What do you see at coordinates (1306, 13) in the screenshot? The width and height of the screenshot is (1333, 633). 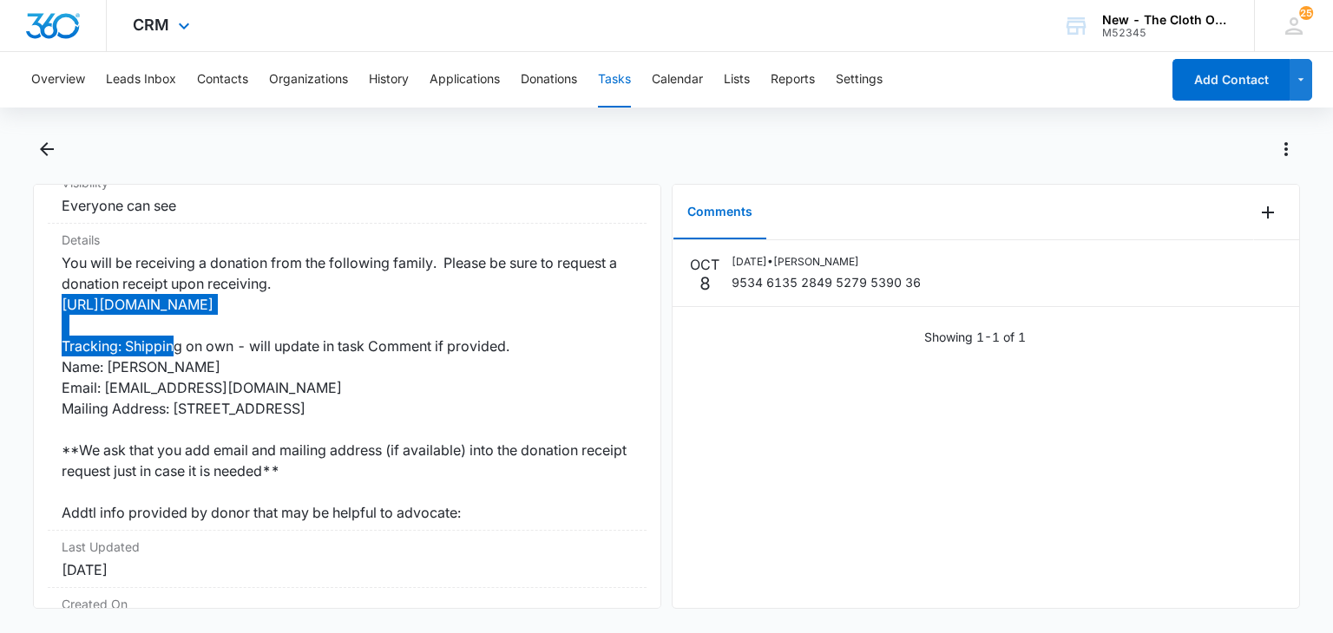 I see `span: 25` at bounding box center [1306, 13].